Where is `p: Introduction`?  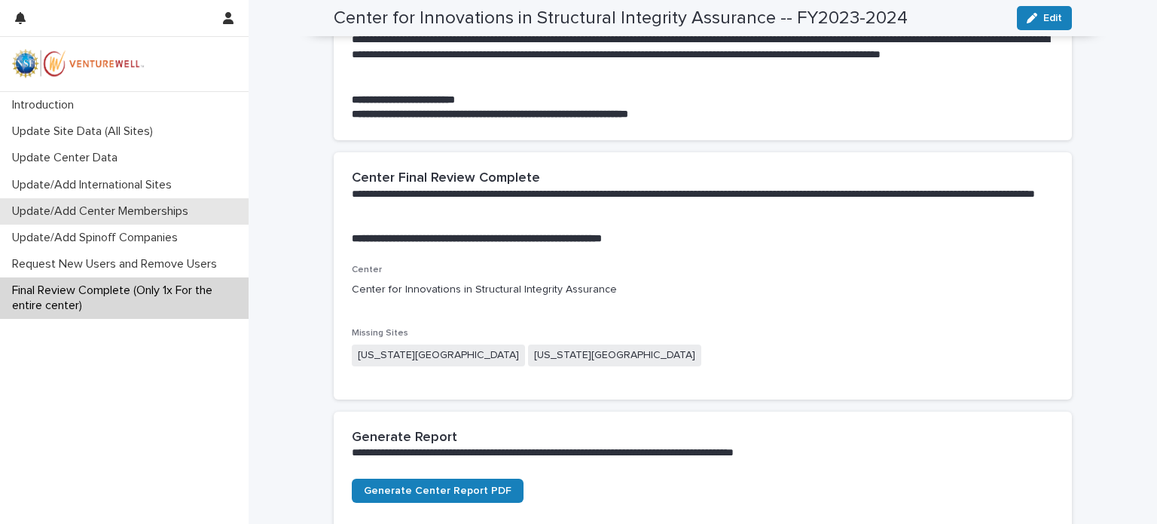
p: Introduction is located at coordinates (46, 105).